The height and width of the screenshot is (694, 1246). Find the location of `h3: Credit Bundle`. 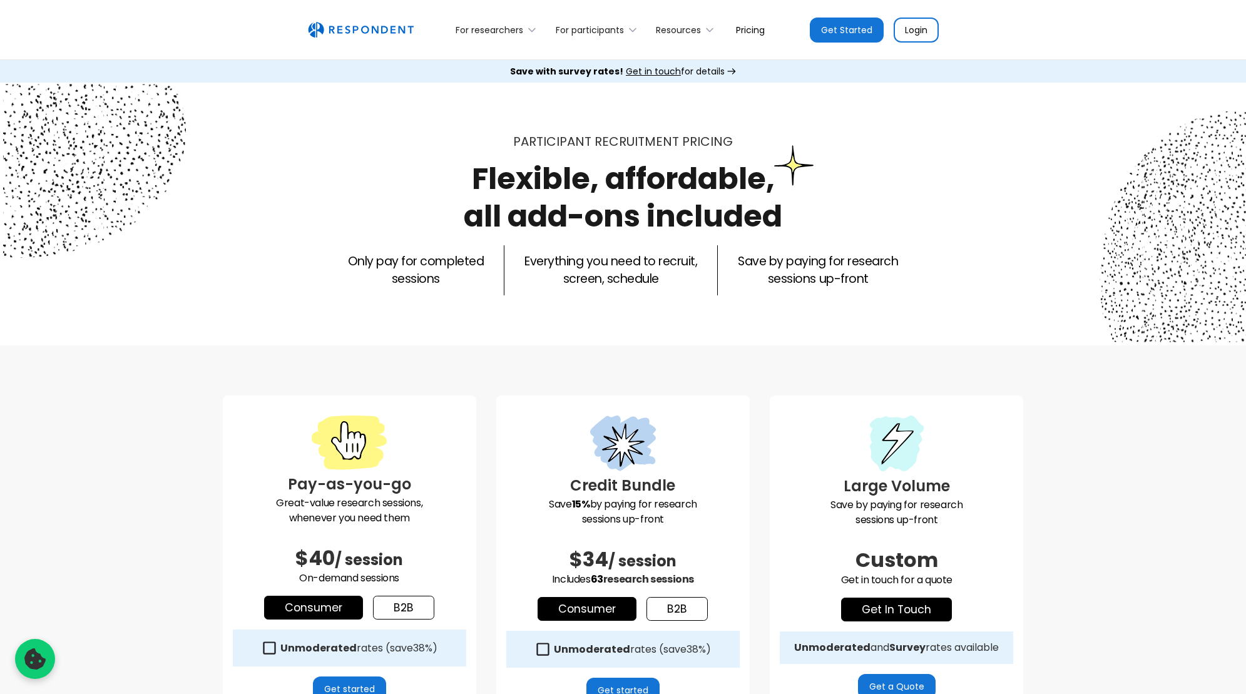

h3: Credit Bundle is located at coordinates (623, 486).